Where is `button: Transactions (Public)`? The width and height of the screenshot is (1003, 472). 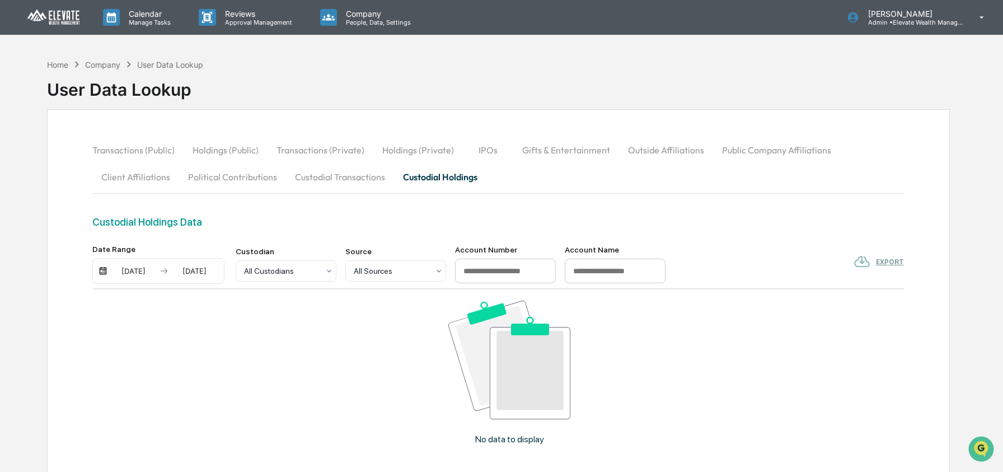
button: Transactions (Public) is located at coordinates (138, 150).